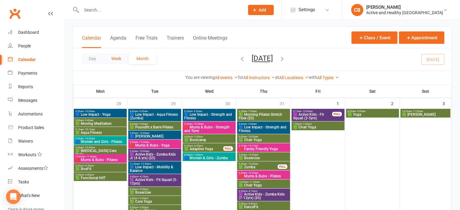 The width and height of the screenshot is (460, 210). I want to click on a: Workouts, so click(36, 155).